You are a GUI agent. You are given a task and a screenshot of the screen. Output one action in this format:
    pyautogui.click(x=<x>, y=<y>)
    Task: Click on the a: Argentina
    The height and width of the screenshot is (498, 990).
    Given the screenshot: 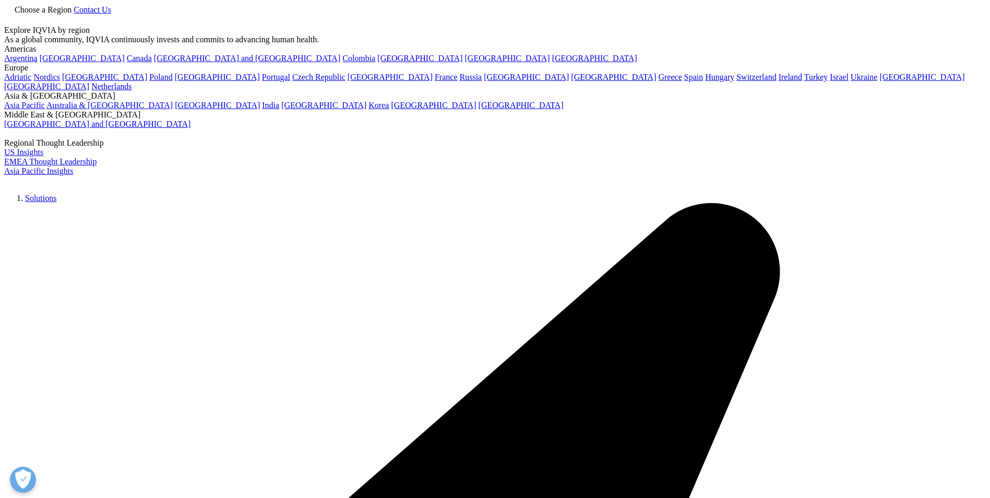 What is the action you would take?
    pyautogui.click(x=21, y=58)
    